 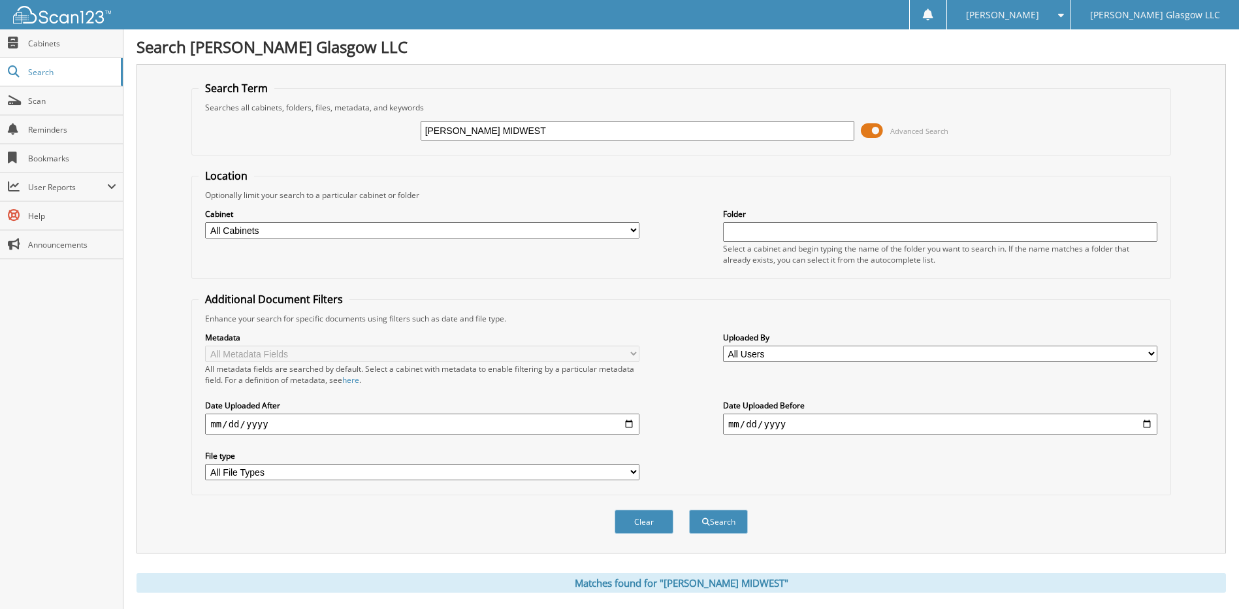 I want to click on span: Announcements, so click(x=72, y=244).